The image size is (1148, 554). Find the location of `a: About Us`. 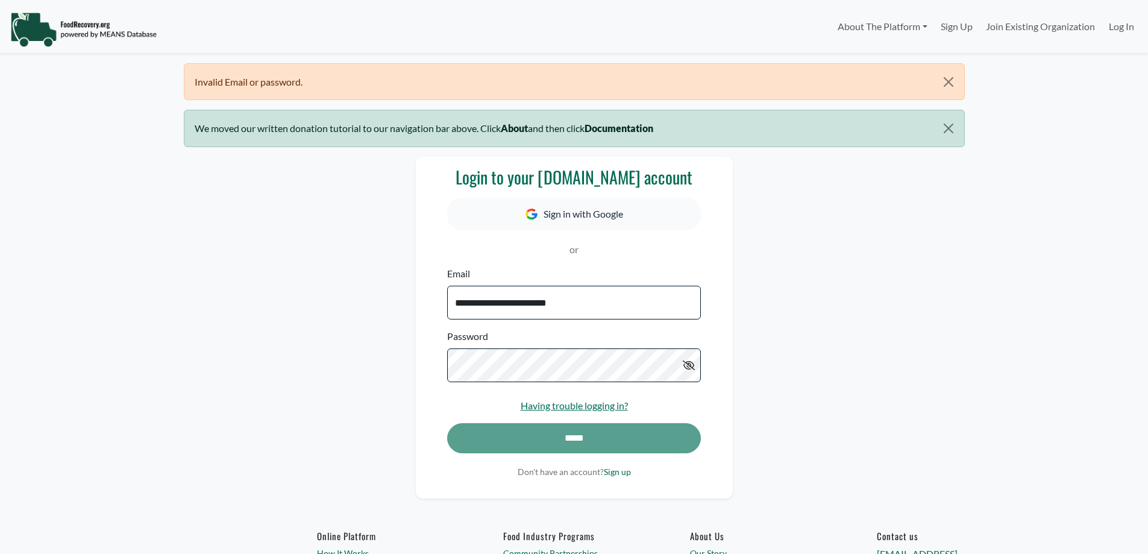

a: About Us is located at coordinates (761, 536).